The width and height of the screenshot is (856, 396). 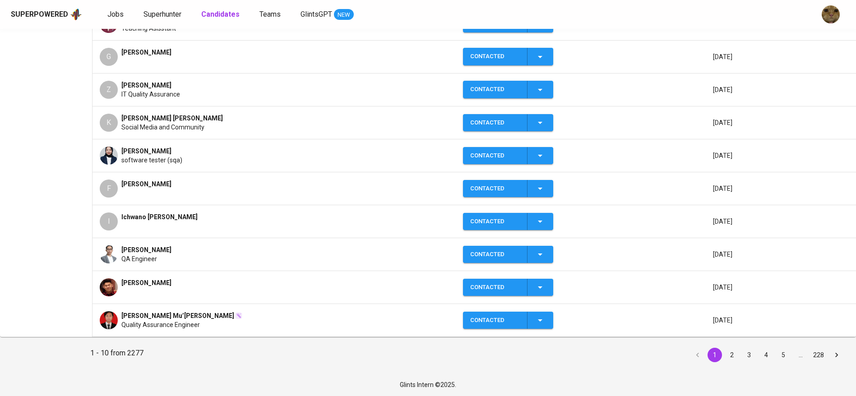 What do you see at coordinates (239, 316) in the screenshot?
I see `img: magic_wand.svg` at bounding box center [239, 316].